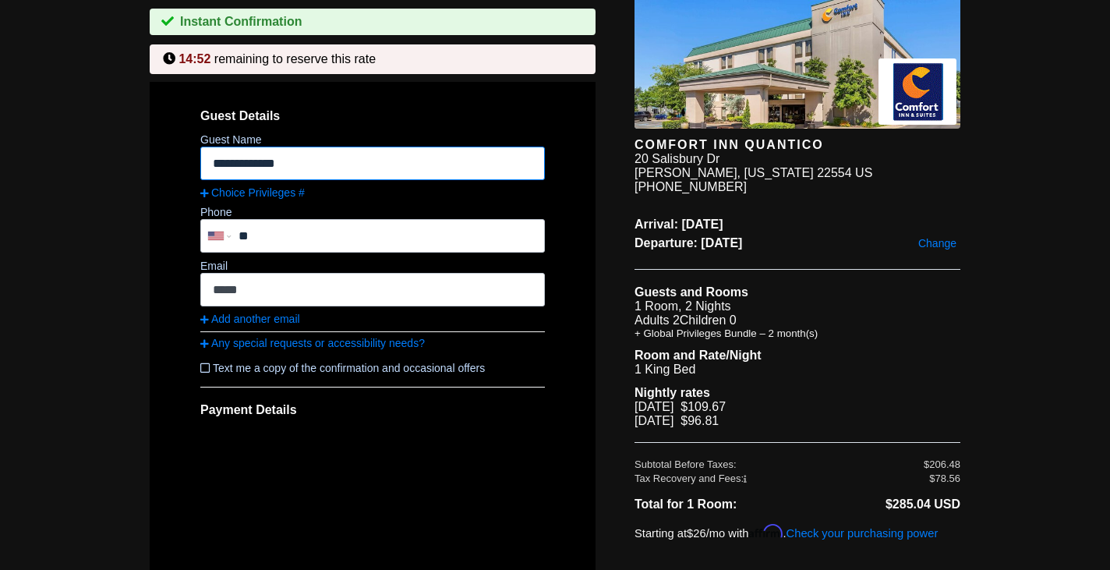 The height and width of the screenshot is (570, 1110). Describe the element at coordinates (937, 243) in the screenshot. I see `a: Change` at that location.